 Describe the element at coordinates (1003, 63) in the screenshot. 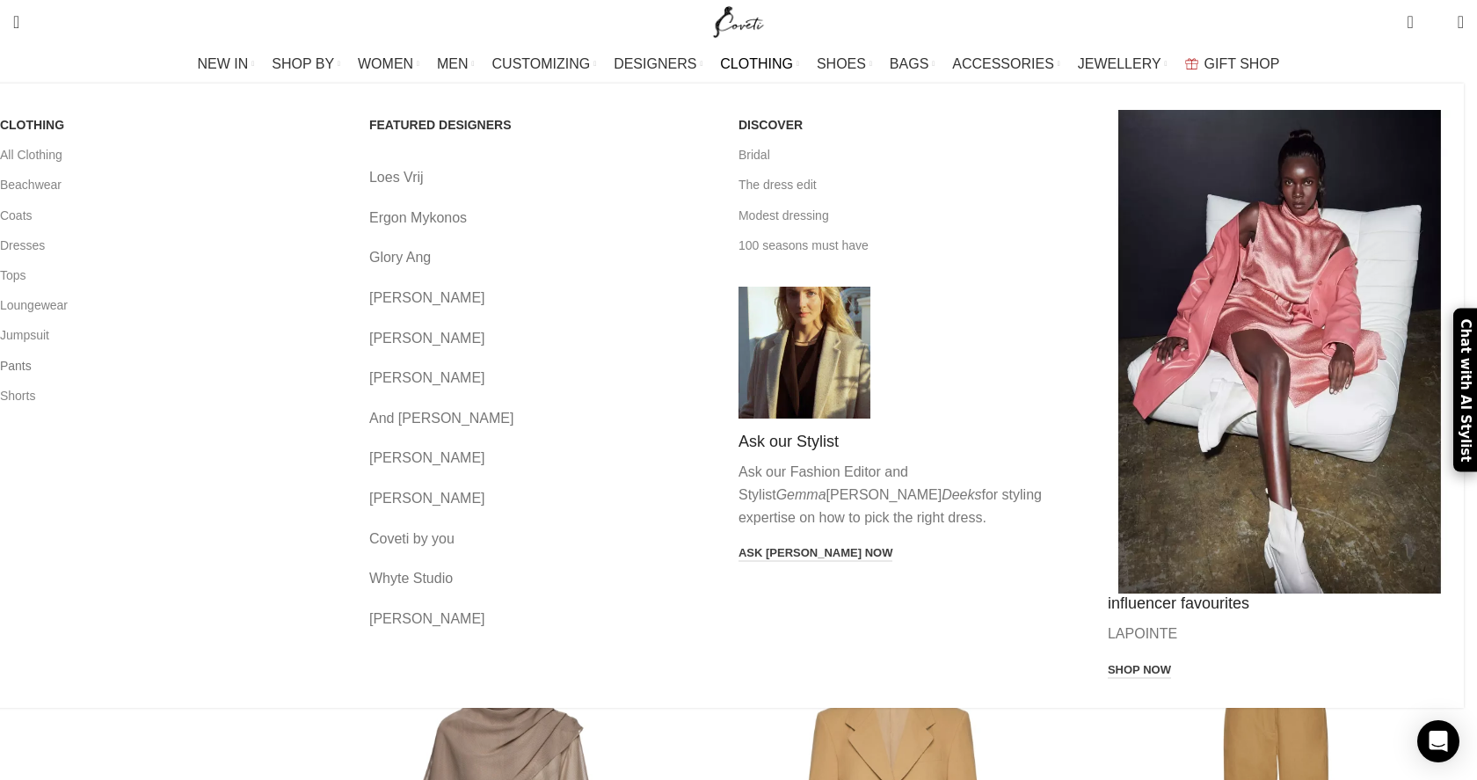

I see `span: ACCESSORIES` at that location.